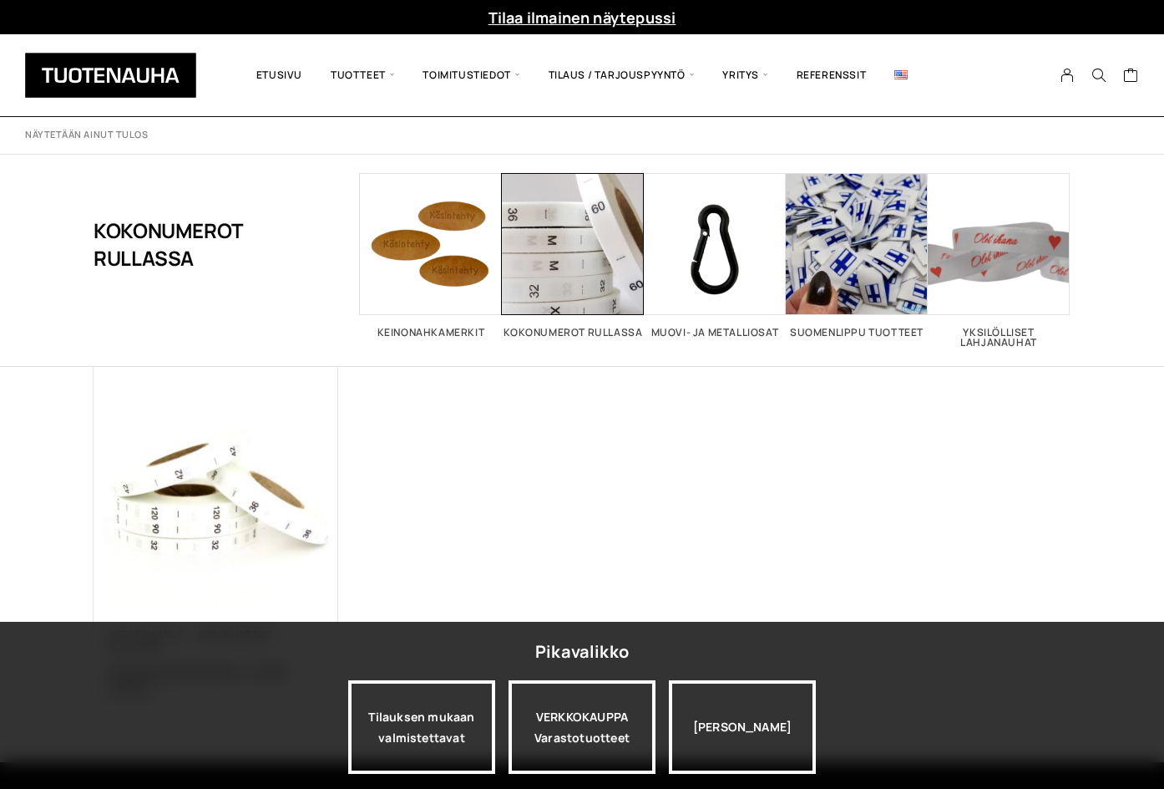 Image resolution: width=1164 pixels, height=789 pixels. What do you see at coordinates (431, 332) in the screenshot?
I see `h2: Keinonahkamerkit` at bounding box center [431, 332].